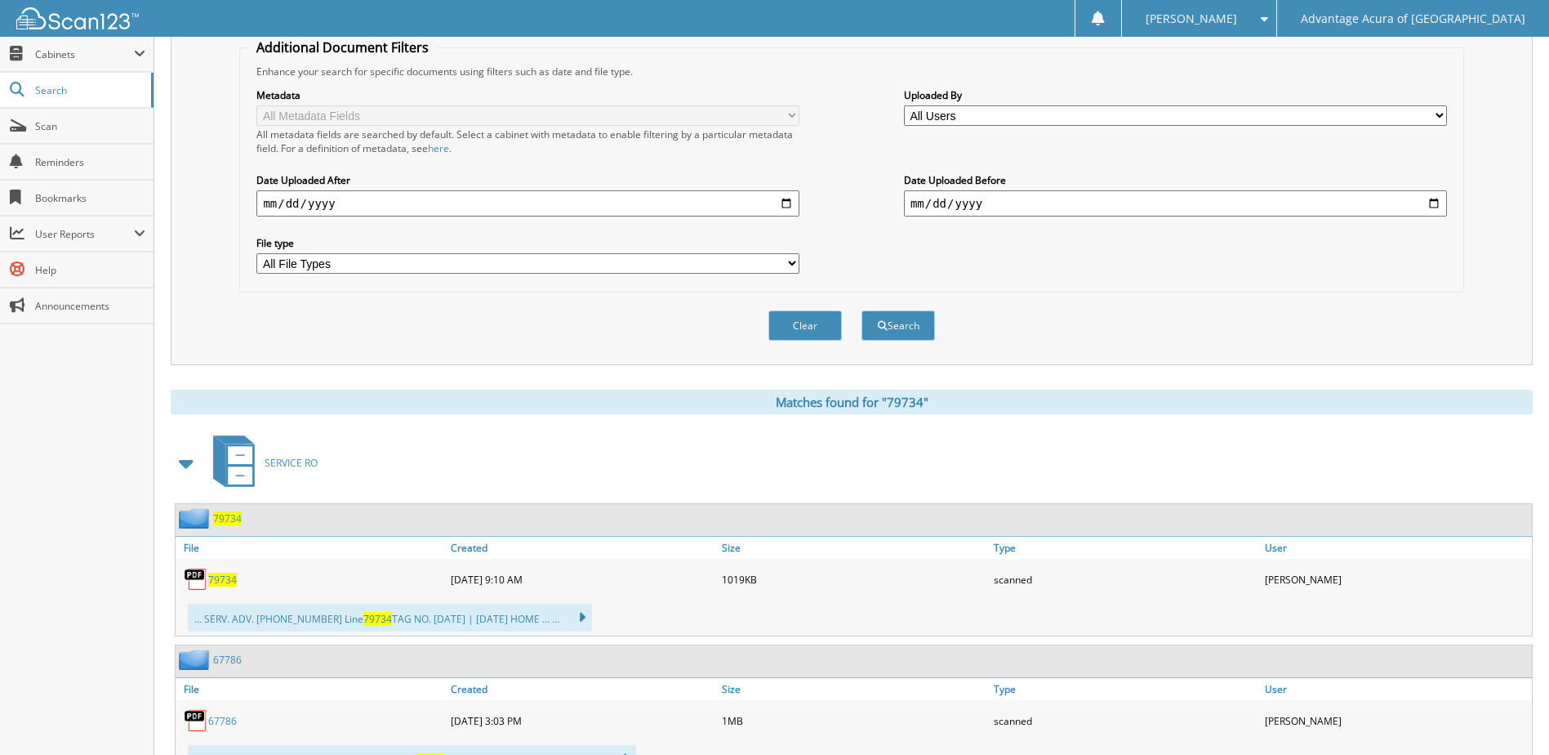  What do you see at coordinates (1508, 715) in the screenshot?
I see `div: Chat Widget` at bounding box center [1508, 715].